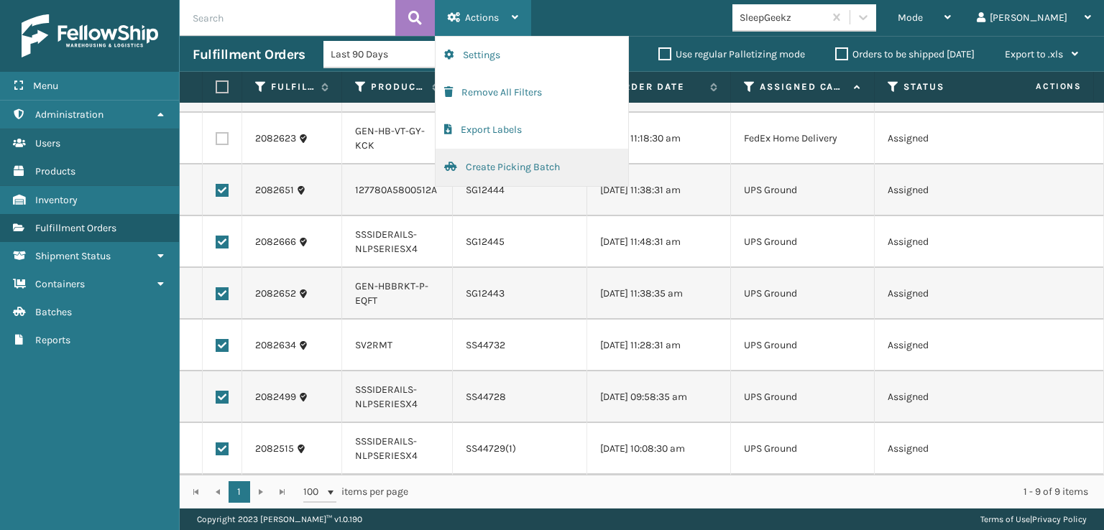 This screenshot has width=1104, height=530. I want to click on a: 2082651, so click(274, 190).